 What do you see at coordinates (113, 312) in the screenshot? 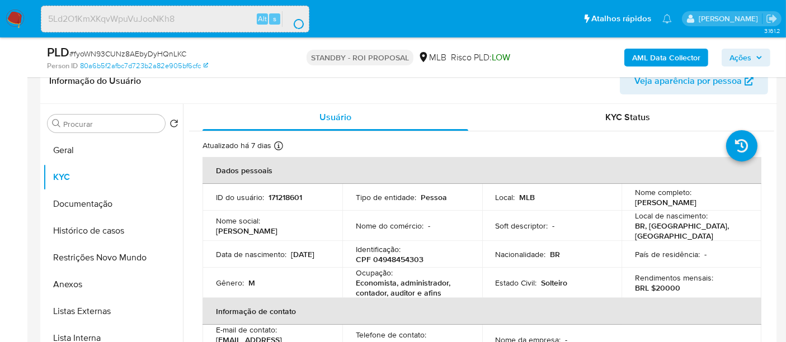
I see `button: Listas Externas` at bounding box center [113, 312].